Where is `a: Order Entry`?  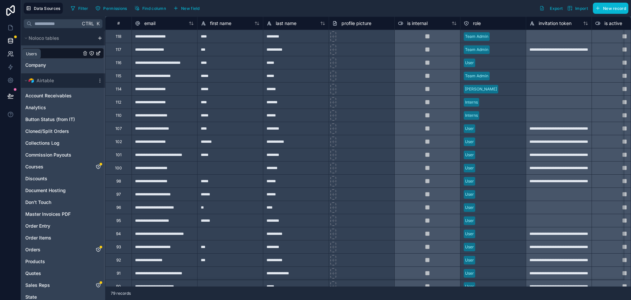 a: Order Entry is located at coordinates (57, 226).